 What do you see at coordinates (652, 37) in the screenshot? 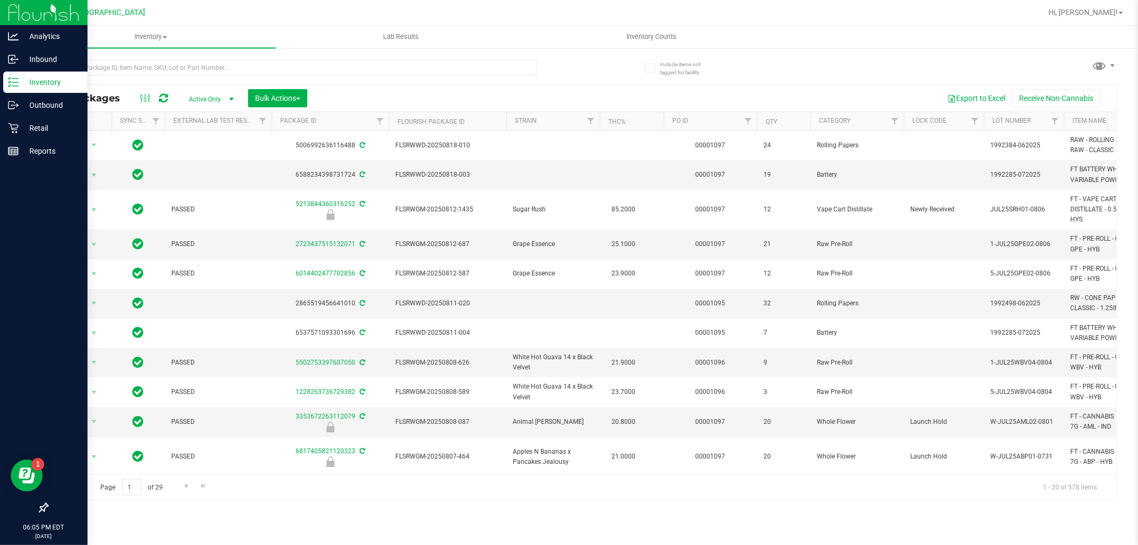
I see `span: Inventory Counts` at bounding box center [652, 37].